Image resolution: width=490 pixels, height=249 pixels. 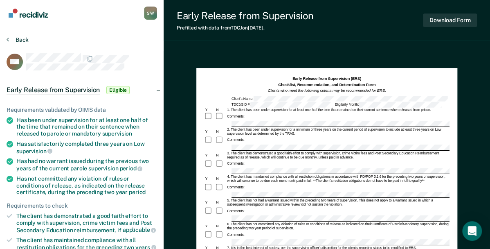 I want to click on div: The client has demonstrated a good faith effort to comply with supervision, crime victim fees and..., so click(x=87, y=223).